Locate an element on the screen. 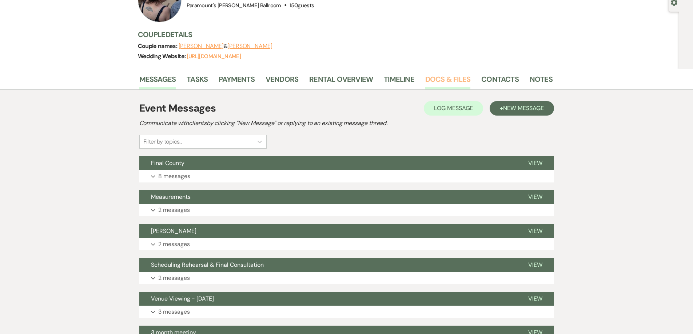 The image size is (693, 334). span: Log Message is located at coordinates (453, 108).